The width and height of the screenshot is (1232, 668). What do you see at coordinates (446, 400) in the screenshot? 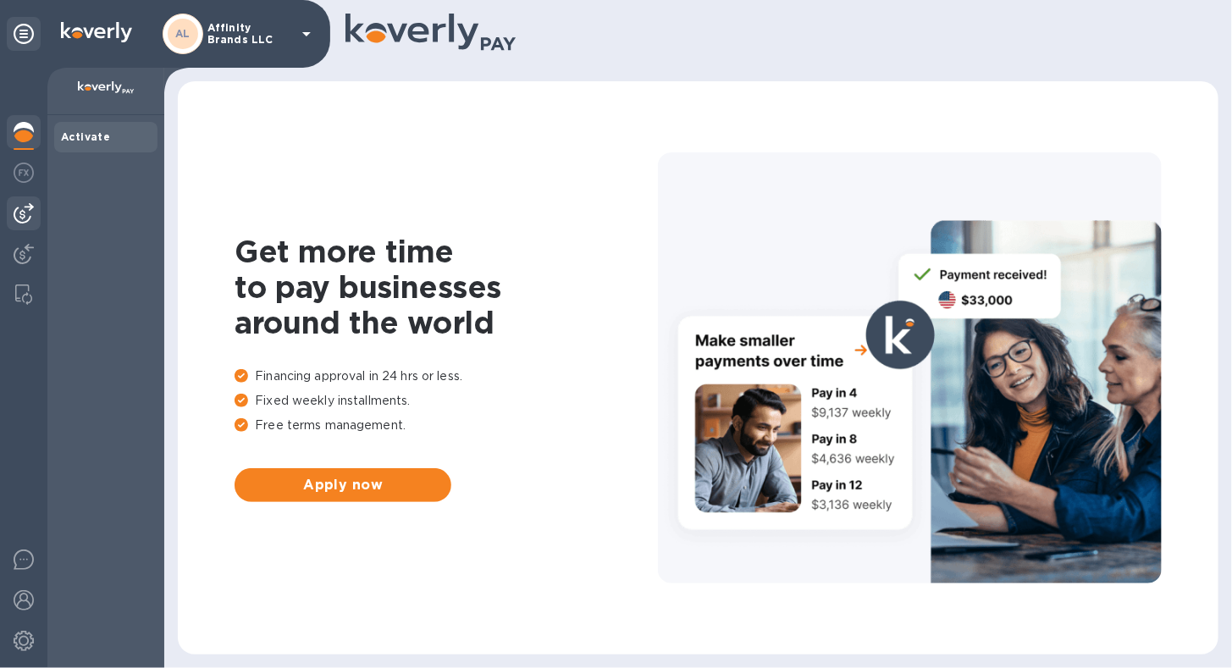
I see `p: Fixed weekly installments.` at bounding box center [446, 400].